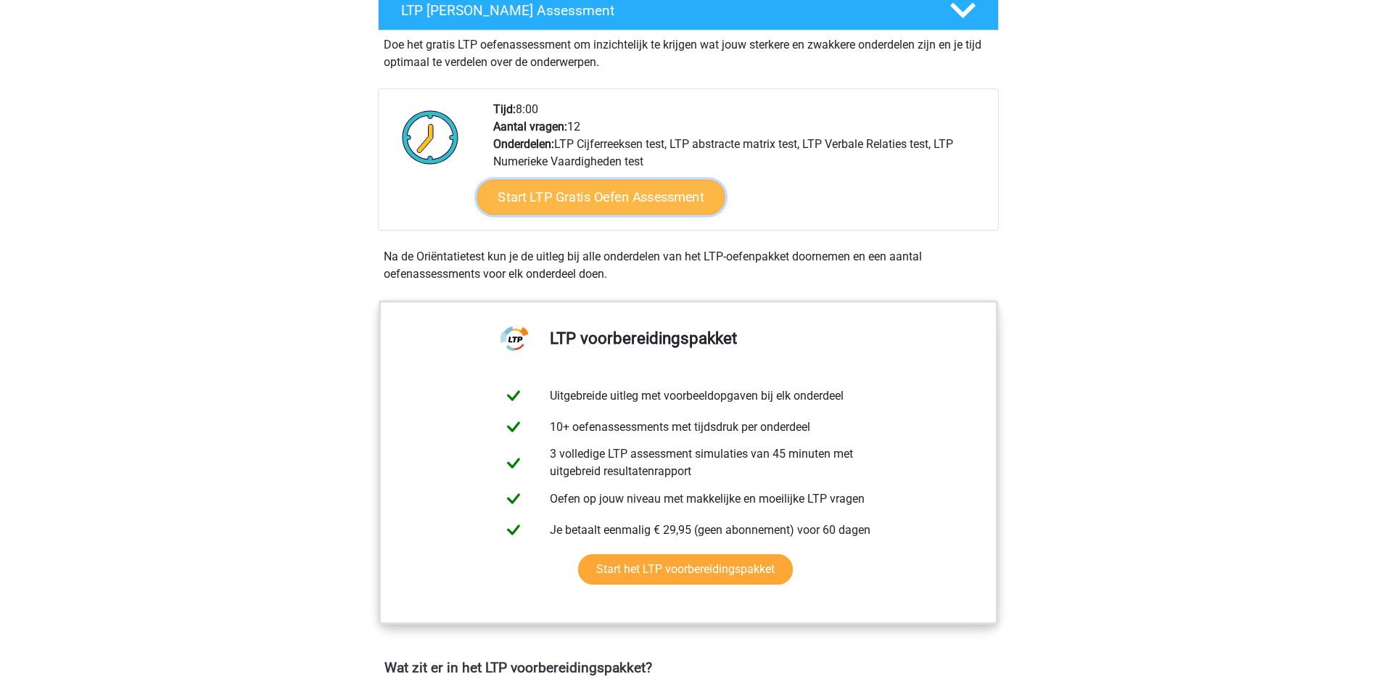  Describe the element at coordinates (688, 266) in the screenshot. I see `div: Na de Oriëntatietest kun je de uitleg bij alle onderdelen van het LTP-oefenpakket doornemen en ee...` at that location.